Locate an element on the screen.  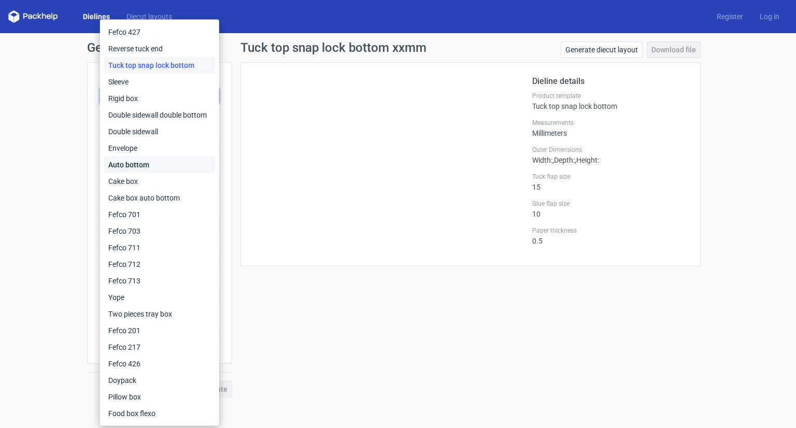
div: Auto bottom is located at coordinates (160, 165).